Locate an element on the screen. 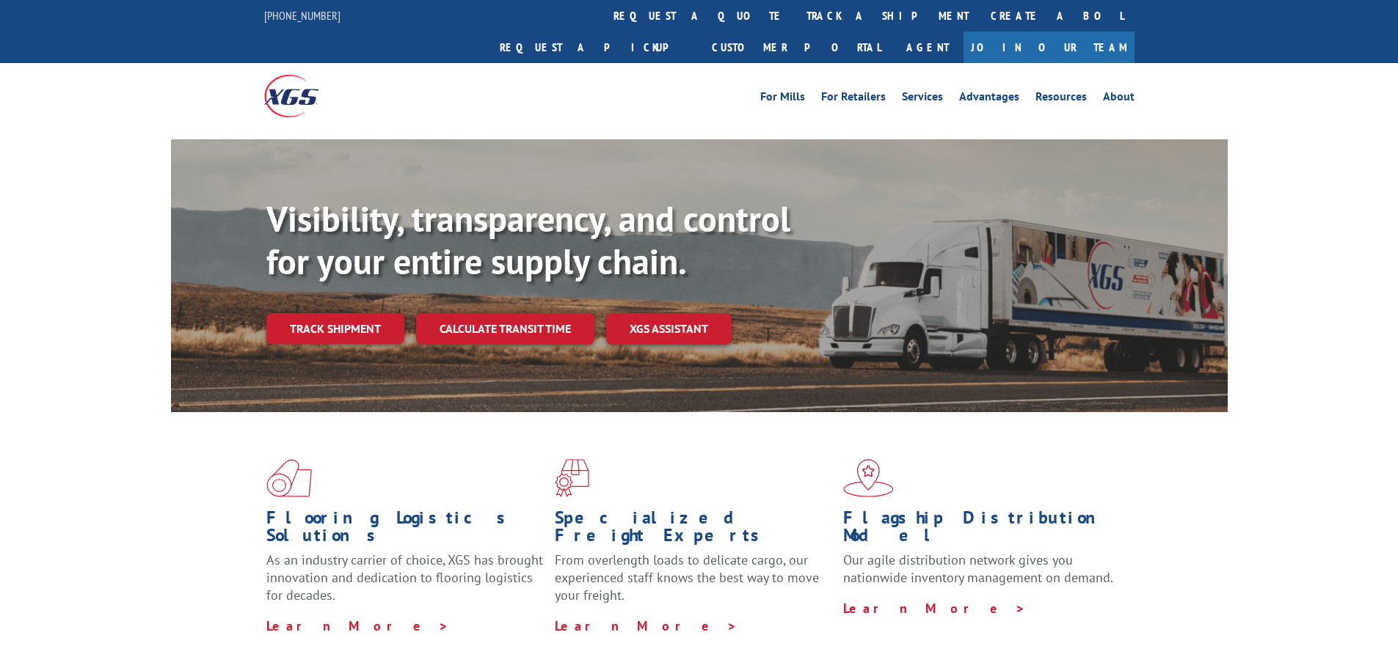  p: From overlength loads to delicate cargo, our experienced staff knows the best way to move your fr... is located at coordinates (693, 584).